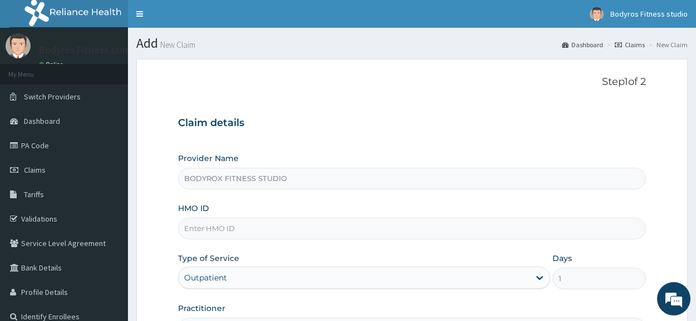 The height and width of the screenshot is (321, 696). Describe the element at coordinates (411, 123) in the screenshot. I see `h3: Claim details` at that location.